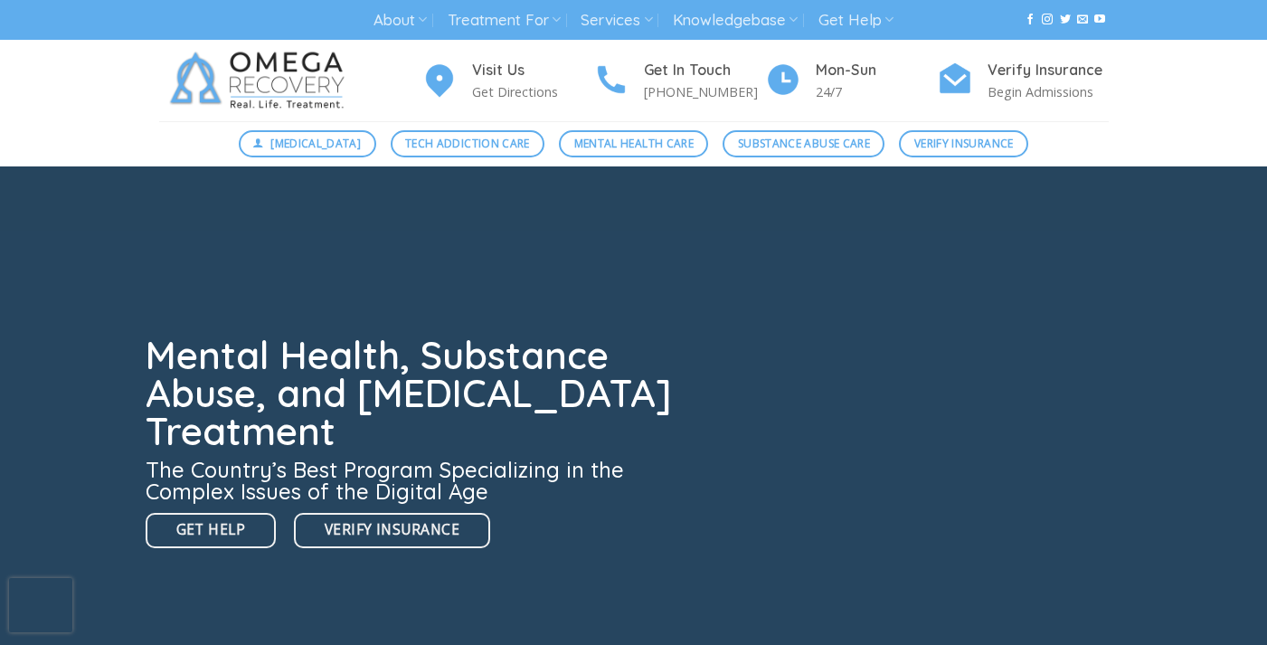  What do you see at coordinates (1065, 20) in the screenshot?
I see `a: Follow on Twitter` at bounding box center [1065, 20].